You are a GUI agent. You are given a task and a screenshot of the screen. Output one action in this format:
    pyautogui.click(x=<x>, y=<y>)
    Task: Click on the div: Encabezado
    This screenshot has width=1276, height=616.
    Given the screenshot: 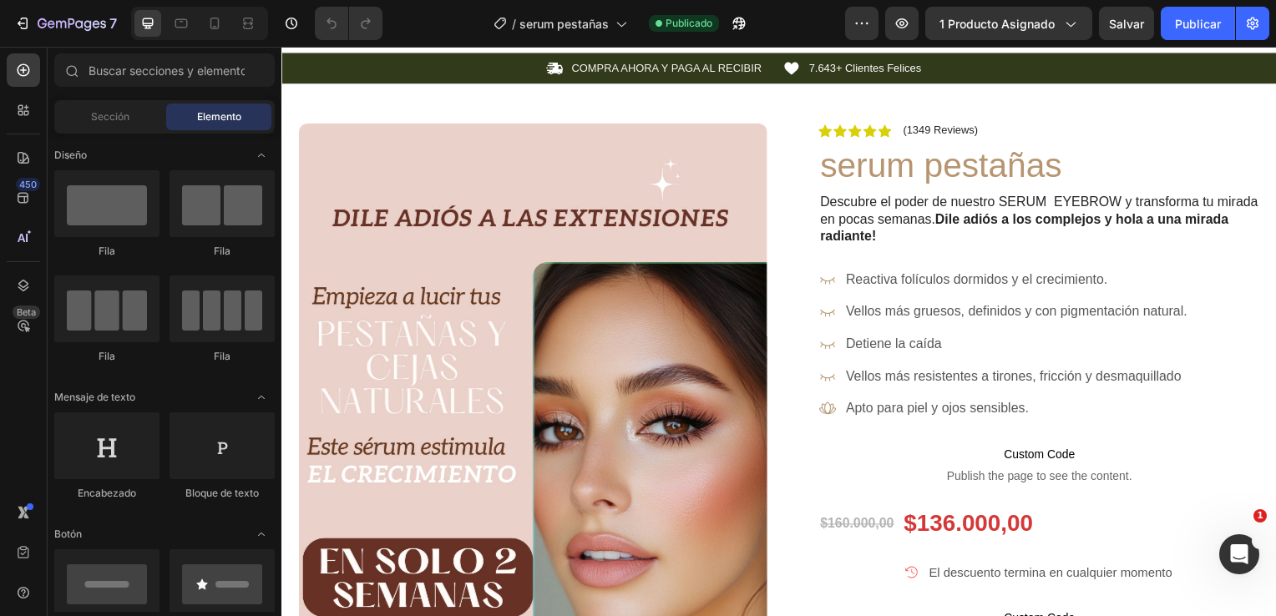 What is the action you would take?
    pyautogui.click(x=107, y=494)
    